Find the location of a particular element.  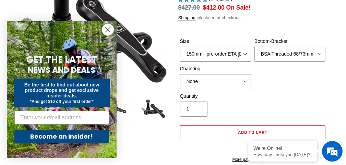

button: Become an Insider! is located at coordinates (62, 136).